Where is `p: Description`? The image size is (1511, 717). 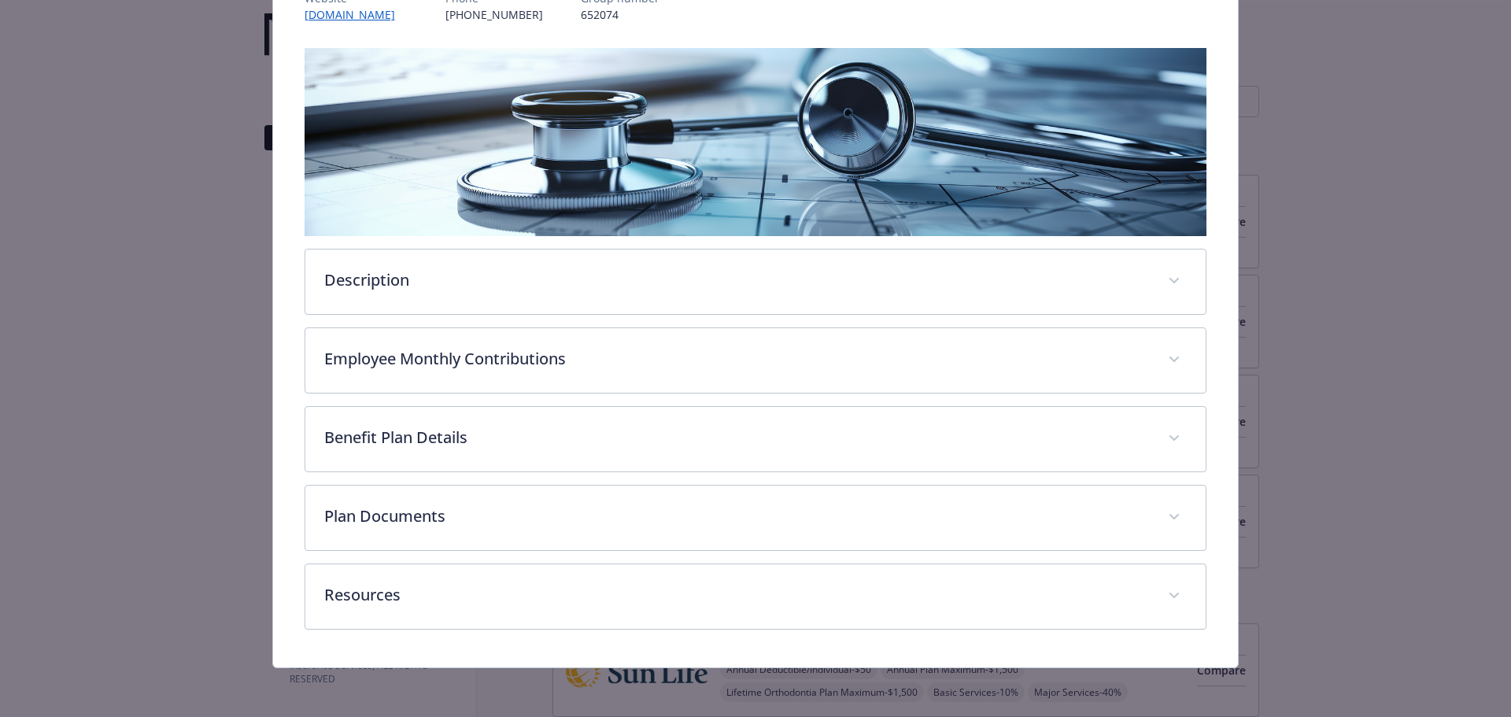
p: Description is located at coordinates (737, 280).